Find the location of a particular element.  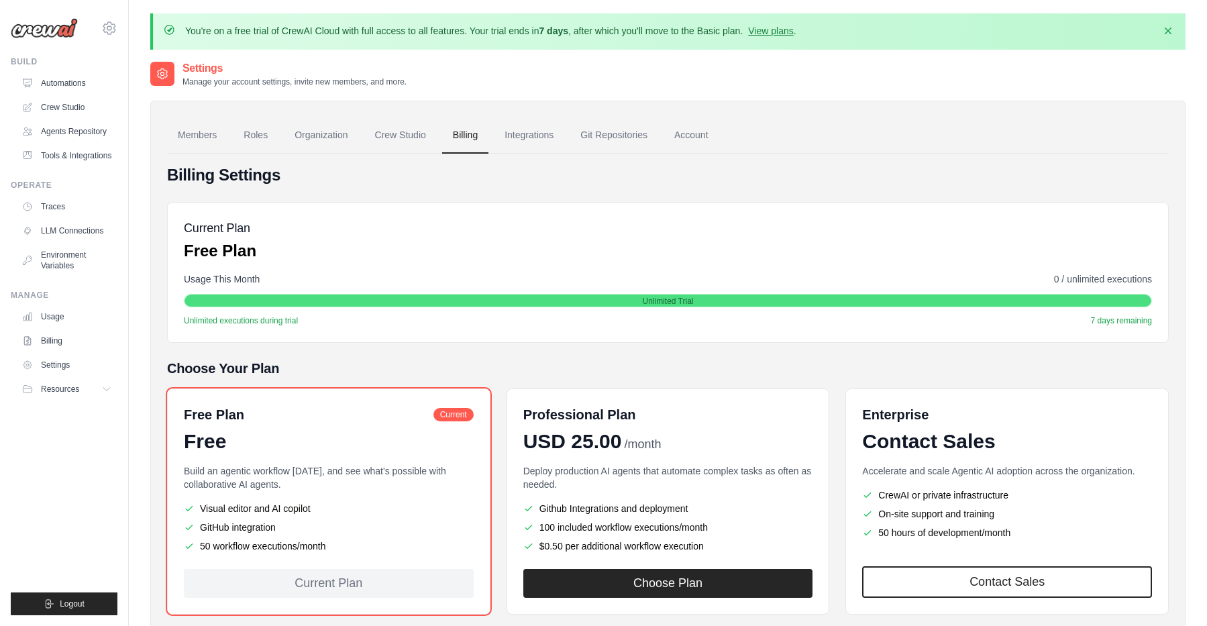

li: CrewAI or private infrastructure is located at coordinates (1007, 495).